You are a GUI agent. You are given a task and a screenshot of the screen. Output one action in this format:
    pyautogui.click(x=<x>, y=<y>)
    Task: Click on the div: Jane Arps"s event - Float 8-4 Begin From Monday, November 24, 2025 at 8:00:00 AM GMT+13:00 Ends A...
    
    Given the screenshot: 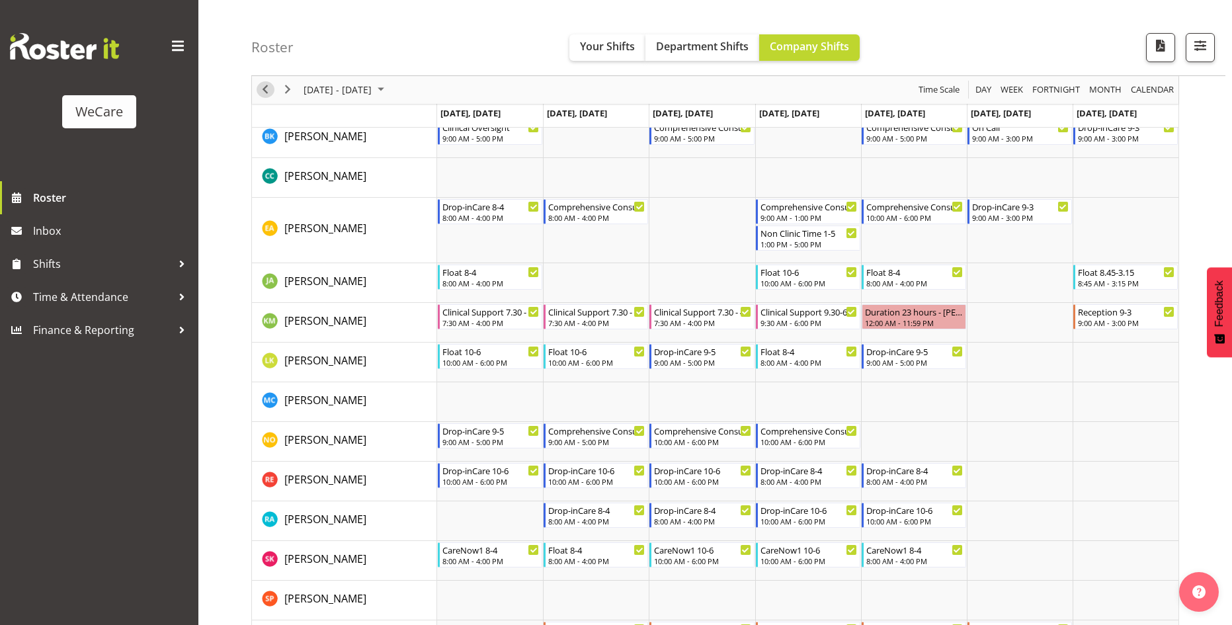 What is the action you would take?
    pyautogui.click(x=490, y=277)
    